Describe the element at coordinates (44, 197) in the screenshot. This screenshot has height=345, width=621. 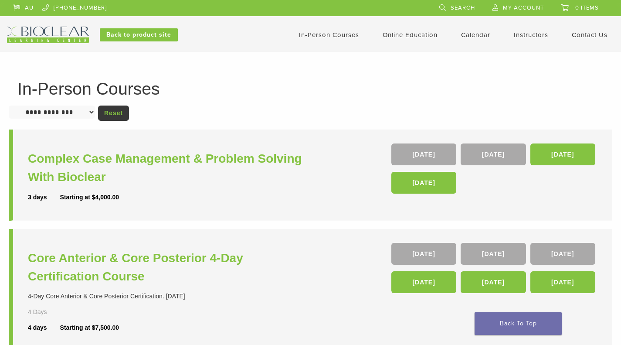
I see `div: 3 days` at that location.